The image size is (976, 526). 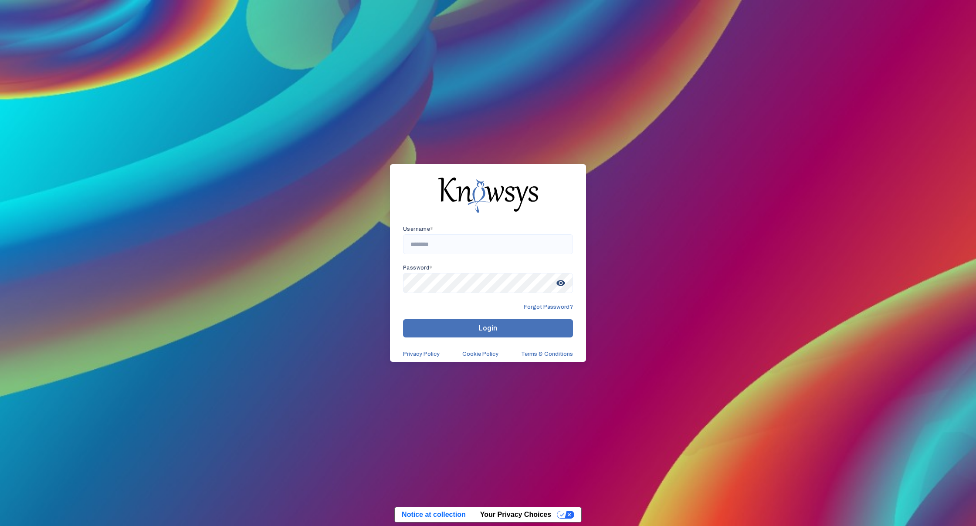 I want to click on a: Terms & Conditions, so click(x=547, y=354).